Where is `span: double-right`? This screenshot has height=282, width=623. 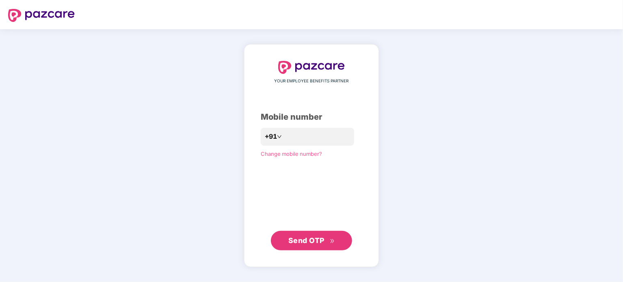
span: double-right is located at coordinates (332, 241).